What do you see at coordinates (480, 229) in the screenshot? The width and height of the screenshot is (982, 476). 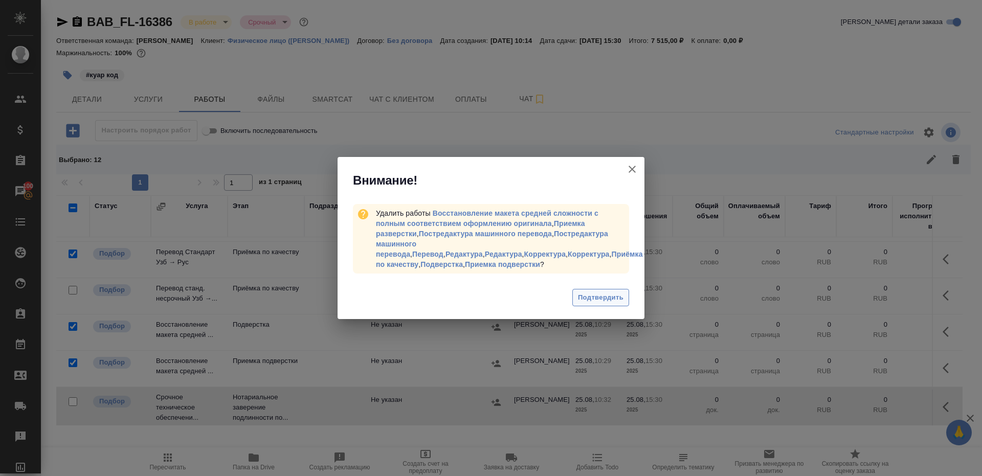 I see `a: Приемка разверстки` at bounding box center [480, 229].